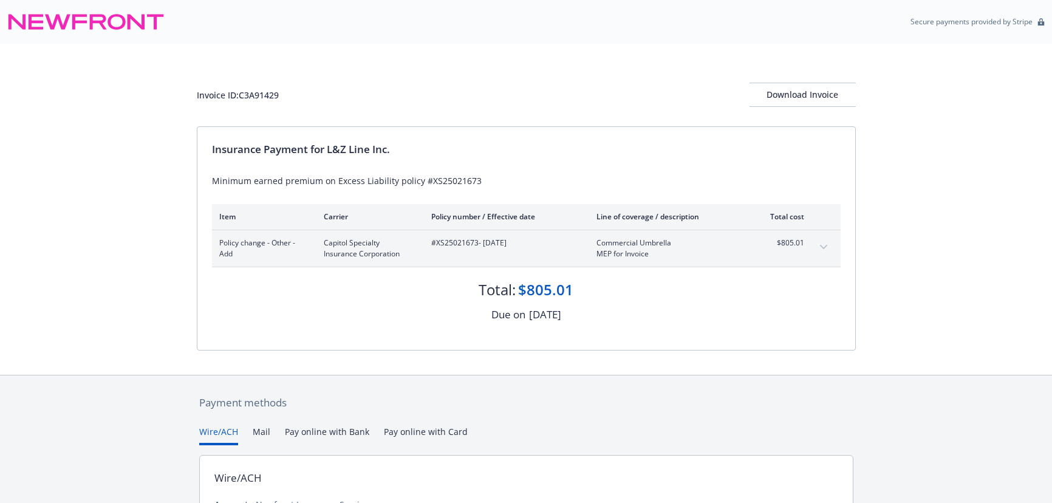 This screenshot has height=503, width=1052. Describe the element at coordinates (802, 95) in the screenshot. I see `button: Download Invoice` at that location.